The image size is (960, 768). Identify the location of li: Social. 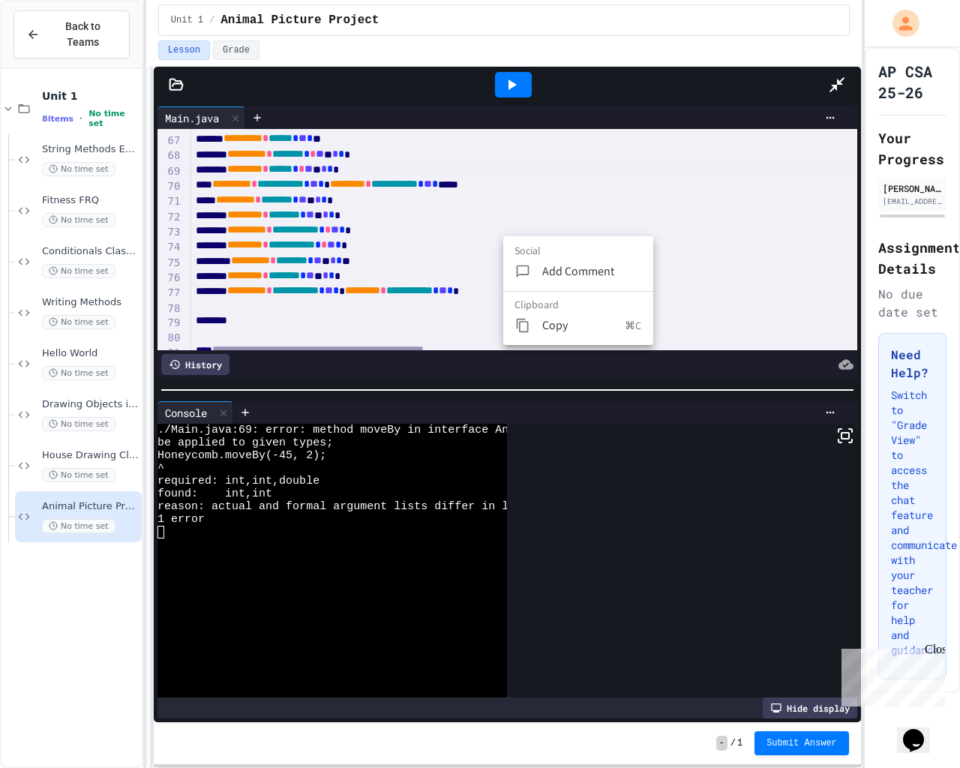
(584, 251).